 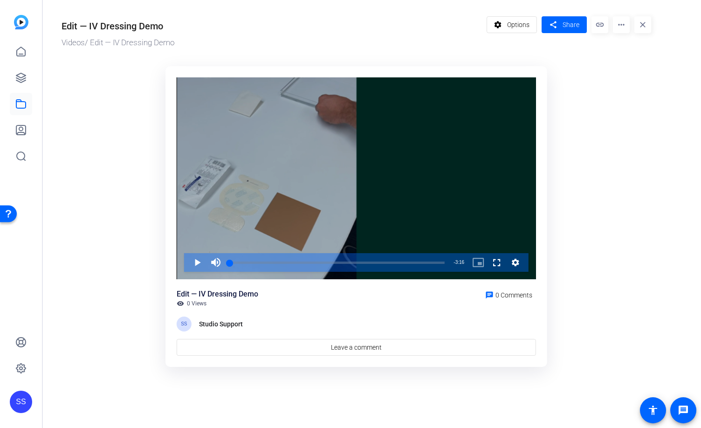 I want to click on mat-icon: accessibility, so click(x=653, y=410).